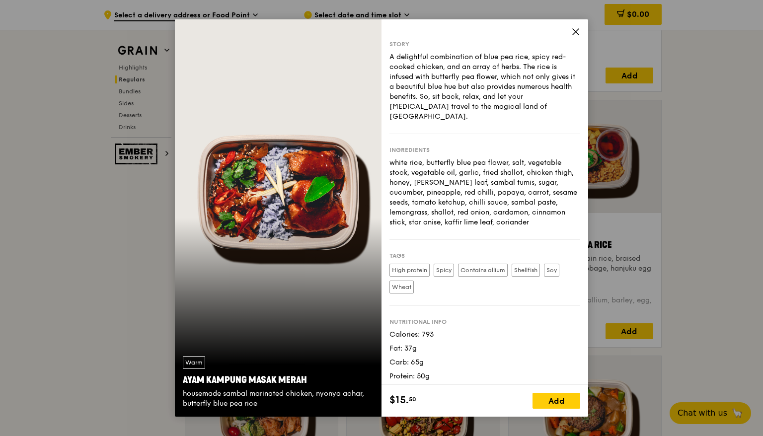 The width and height of the screenshot is (763, 436). What do you see at coordinates (485, 363) in the screenshot?
I see `div: Carb: 65g` at bounding box center [485, 363].